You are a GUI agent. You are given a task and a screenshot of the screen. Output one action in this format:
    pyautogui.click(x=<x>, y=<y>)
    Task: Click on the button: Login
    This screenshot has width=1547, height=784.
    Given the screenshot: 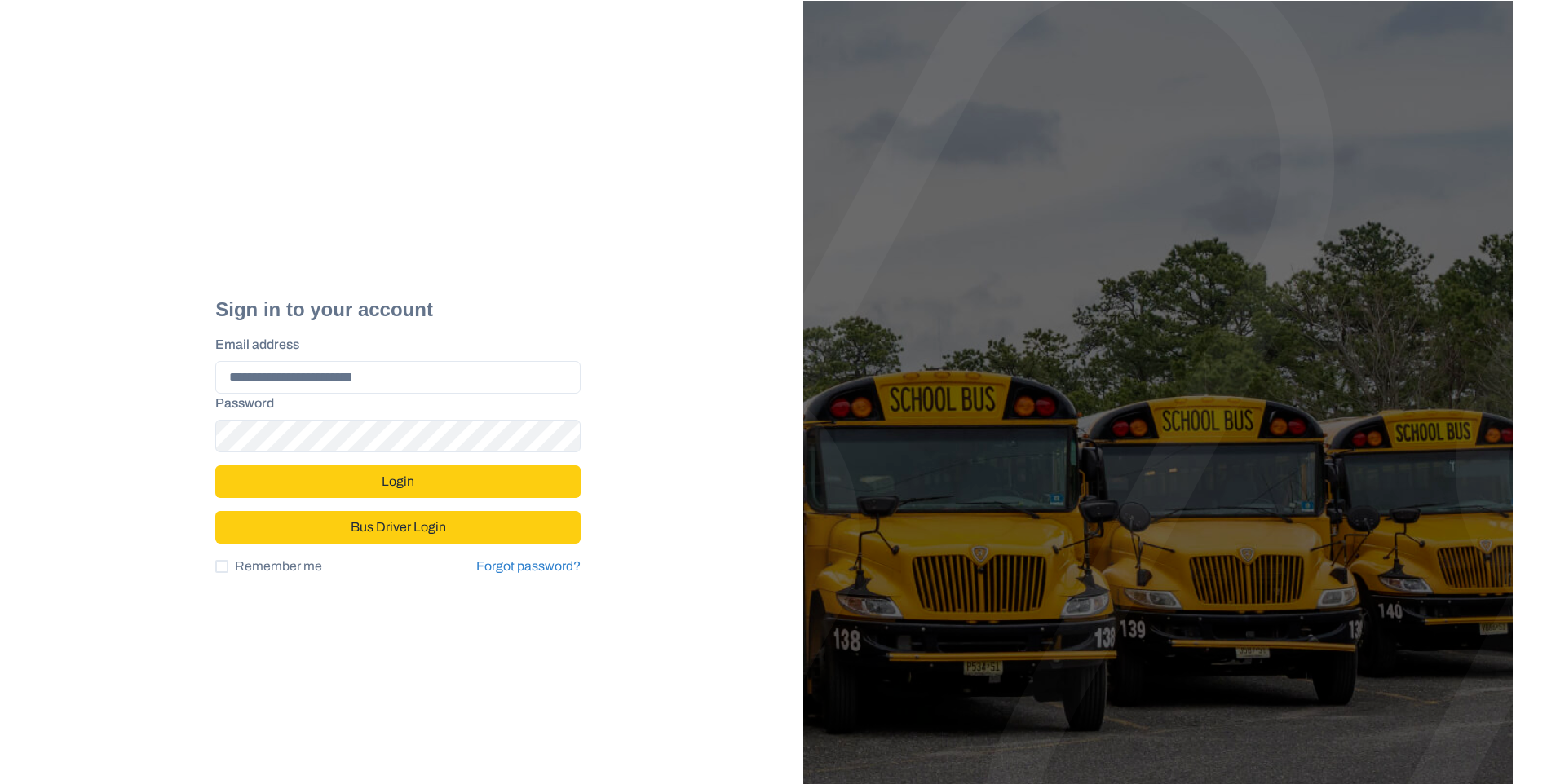 What is the action you would take?
    pyautogui.click(x=398, y=482)
    